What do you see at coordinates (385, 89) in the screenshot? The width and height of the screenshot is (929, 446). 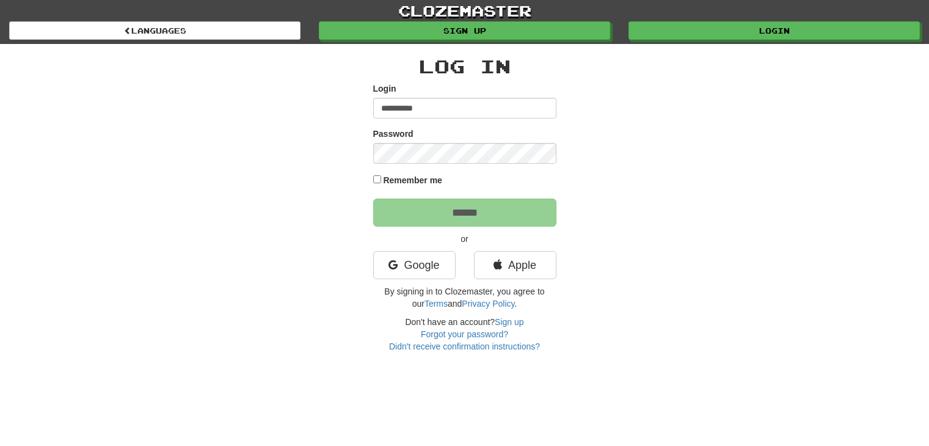 I see `label: Login` at bounding box center [385, 89].